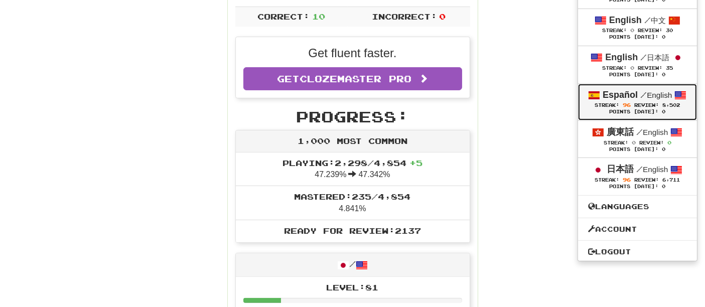  What do you see at coordinates (669, 68) in the screenshot?
I see `span: 35` at bounding box center [669, 68].